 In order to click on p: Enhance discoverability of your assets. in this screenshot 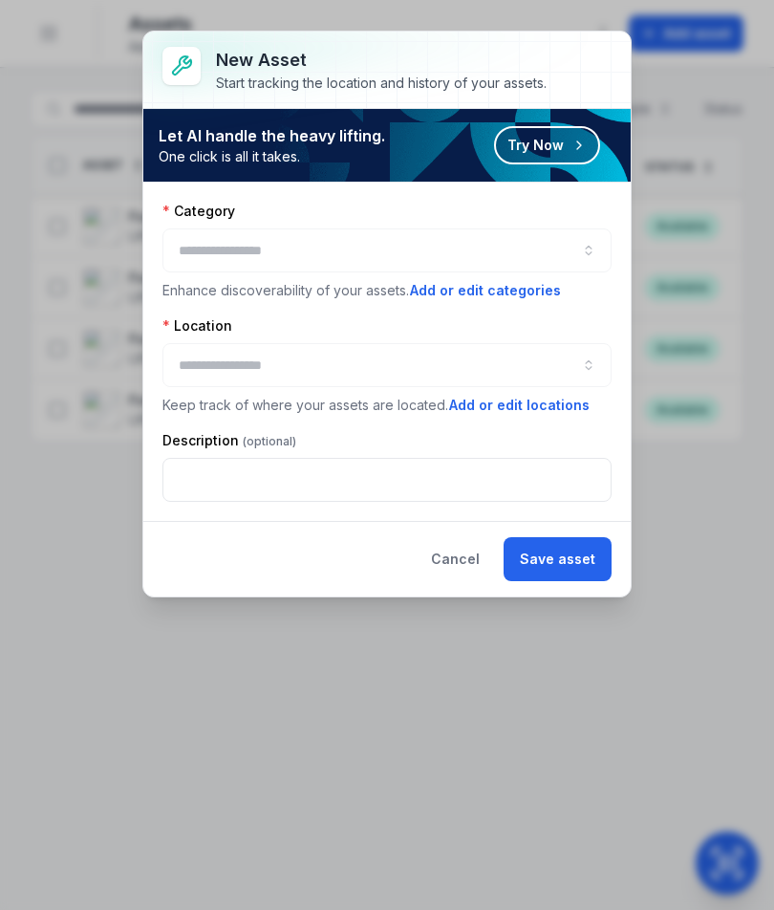, I will do `click(387, 291)`.